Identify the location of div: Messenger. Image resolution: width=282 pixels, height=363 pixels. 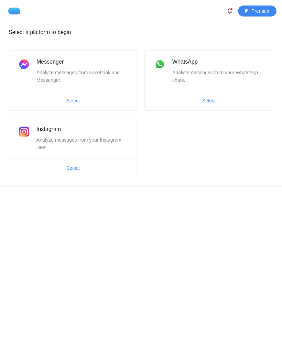
(83, 62).